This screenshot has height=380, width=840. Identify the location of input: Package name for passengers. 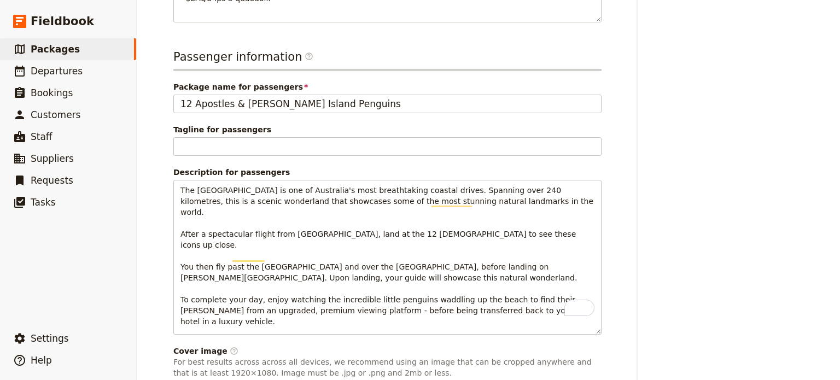
(387, 104).